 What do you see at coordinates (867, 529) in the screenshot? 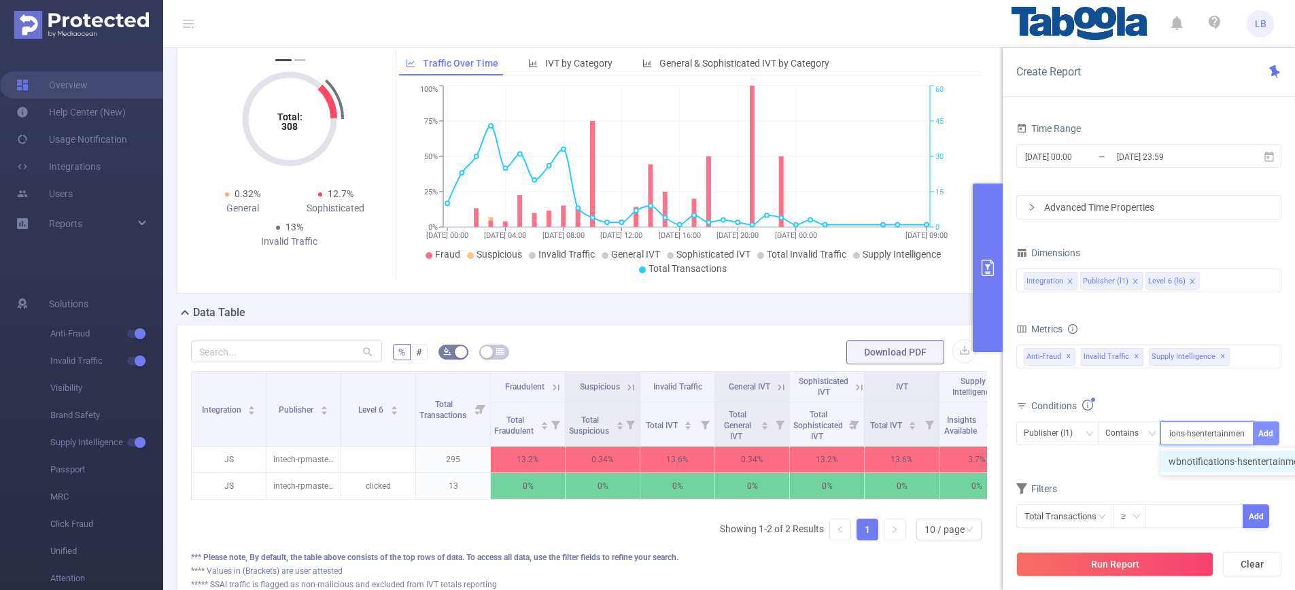
I see `a: 1` at bounding box center [867, 529].